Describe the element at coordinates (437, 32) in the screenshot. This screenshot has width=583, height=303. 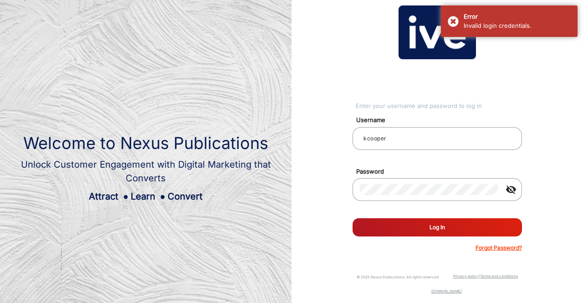
I see `img: vmg-logo` at that location.